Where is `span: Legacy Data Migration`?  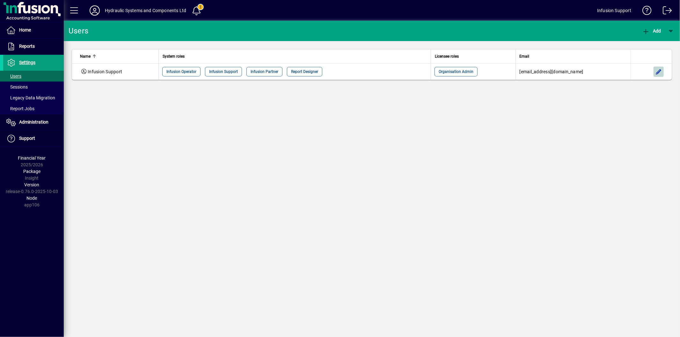
span: Legacy Data Migration is located at coordinates (31, 98).